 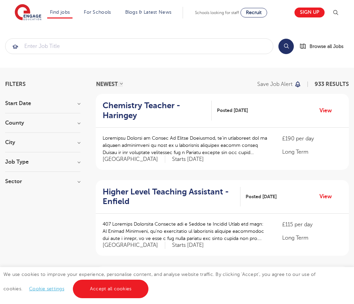 I want to click on h3: County, so click(x=43, y=123).